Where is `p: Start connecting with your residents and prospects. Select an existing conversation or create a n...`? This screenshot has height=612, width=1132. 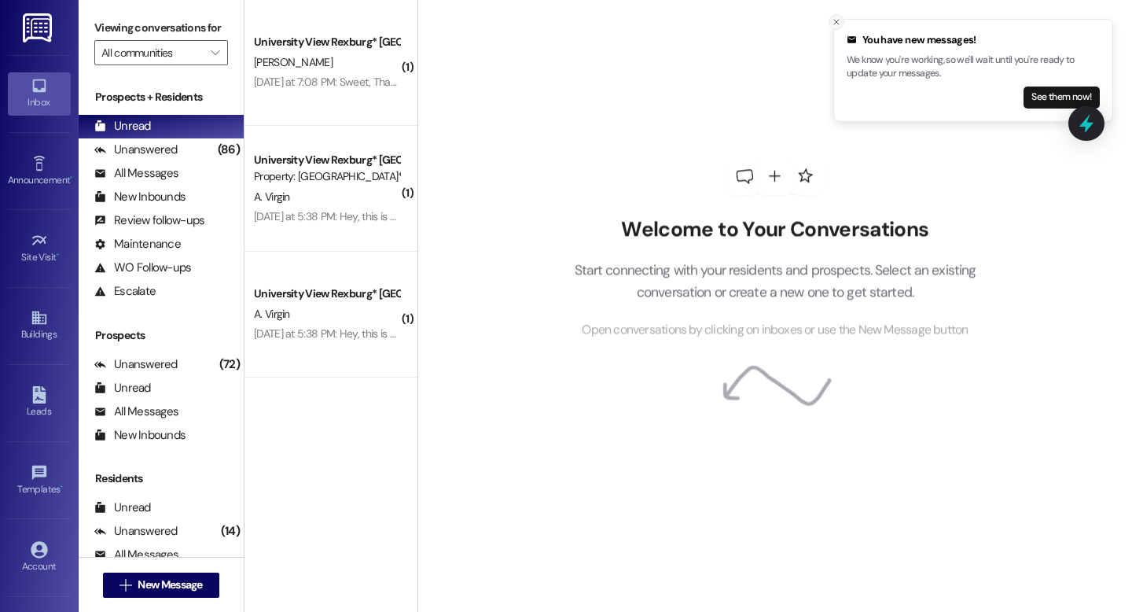
p: Start connecting with your residents and prospects. Select an existing conversation or create a n... is located at coordinates (775, 281).